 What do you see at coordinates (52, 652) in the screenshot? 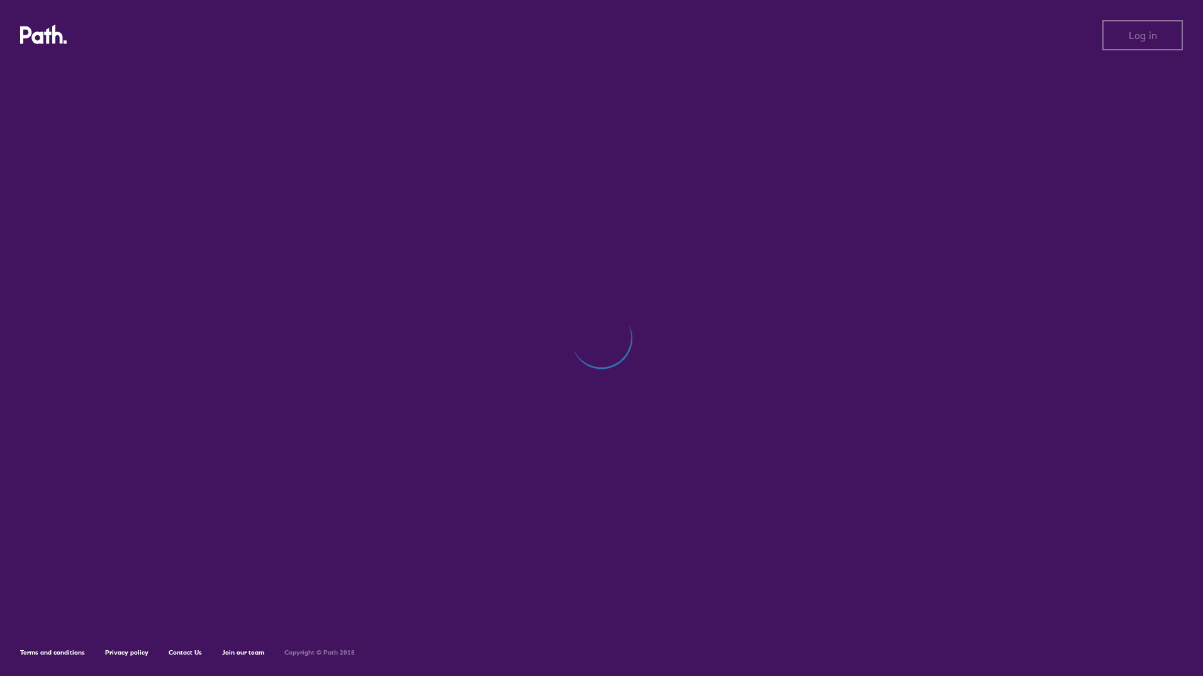
I see `a: Terms and conditions` at bounding box center [52, 652].